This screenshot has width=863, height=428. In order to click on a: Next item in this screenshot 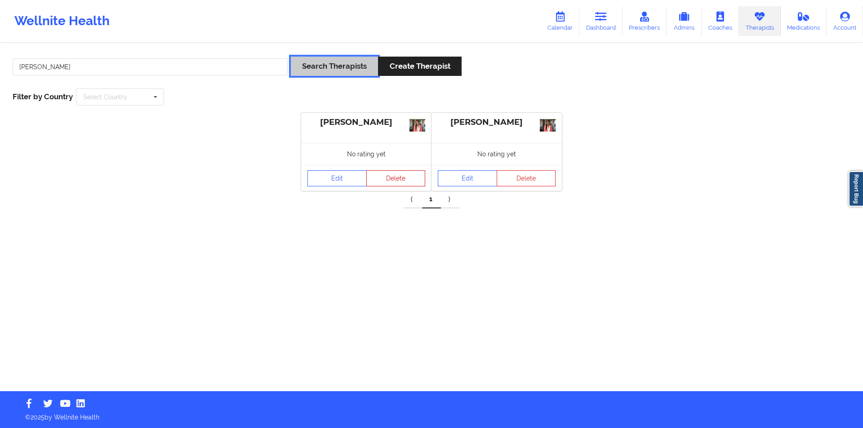, I will do `click(450, 200)`.